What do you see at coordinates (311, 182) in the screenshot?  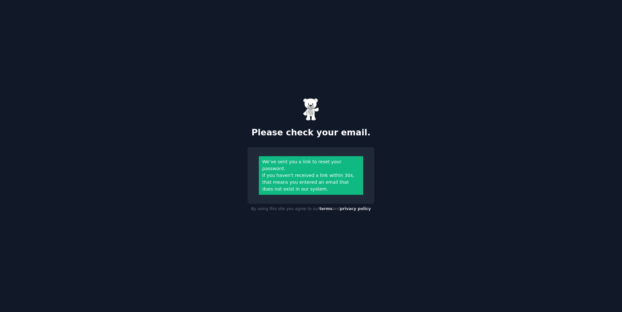 I see `div: If you haven't received a link within 30s, that means you entered an email that does not exist in...` at bounding box center [311, 182].